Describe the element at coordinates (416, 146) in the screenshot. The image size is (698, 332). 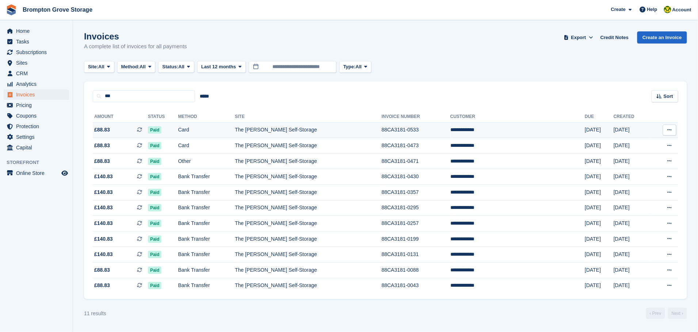
I see `td: 88CA3181-0473` at that location.